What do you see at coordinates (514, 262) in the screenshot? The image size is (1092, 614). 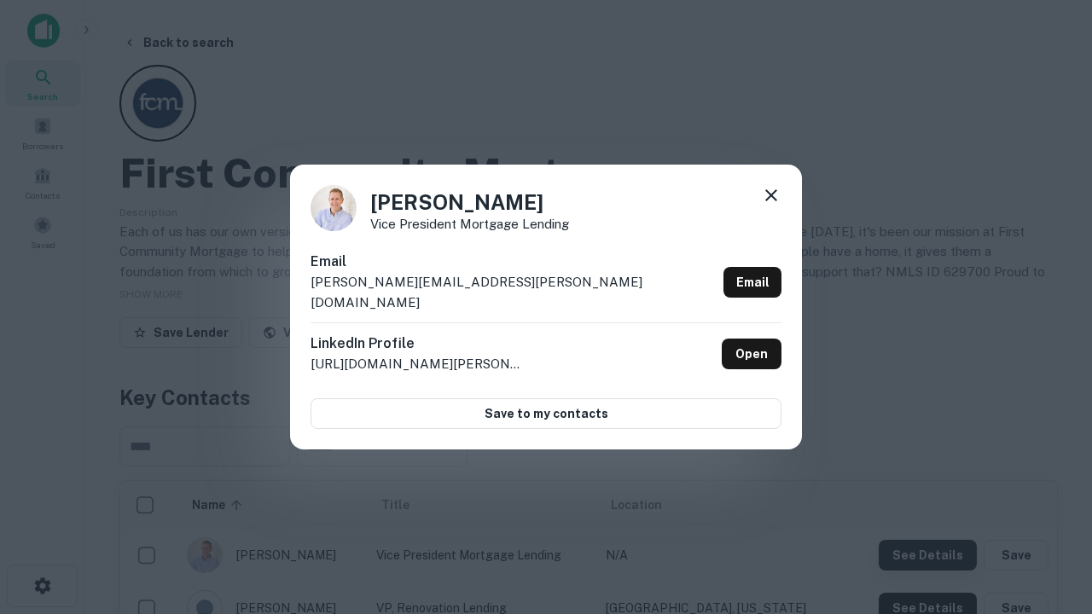 I see `h6: Email` at bounding box center [514, 262].